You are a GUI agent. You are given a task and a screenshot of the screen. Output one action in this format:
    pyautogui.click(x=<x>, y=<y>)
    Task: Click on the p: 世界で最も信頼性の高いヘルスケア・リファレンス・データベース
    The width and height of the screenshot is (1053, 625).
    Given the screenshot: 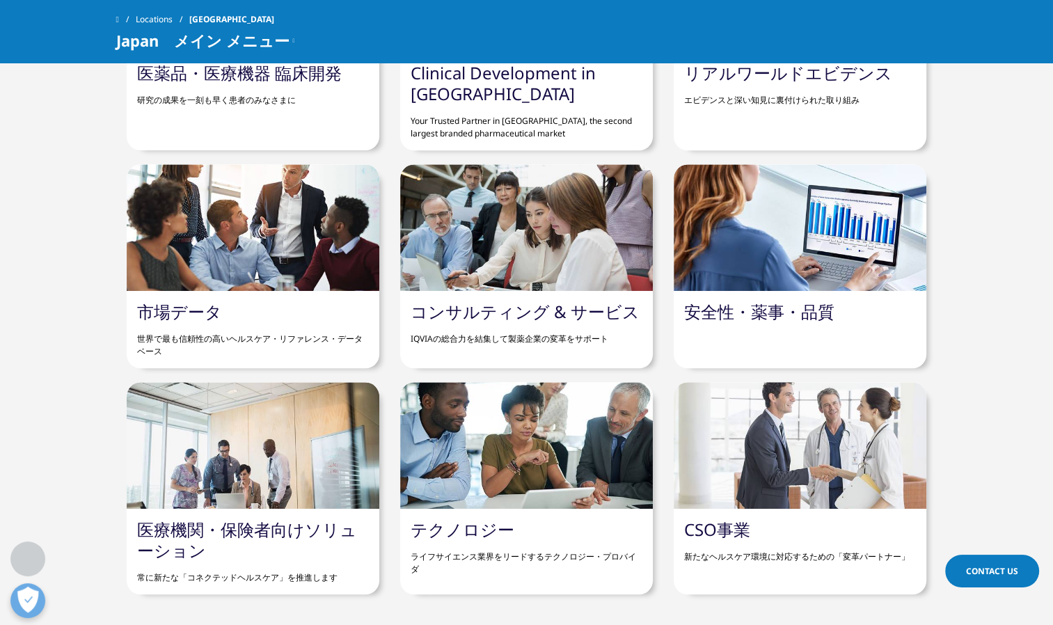 What is the action you would take?
    pyautogui.click(x=253, y=340)
    